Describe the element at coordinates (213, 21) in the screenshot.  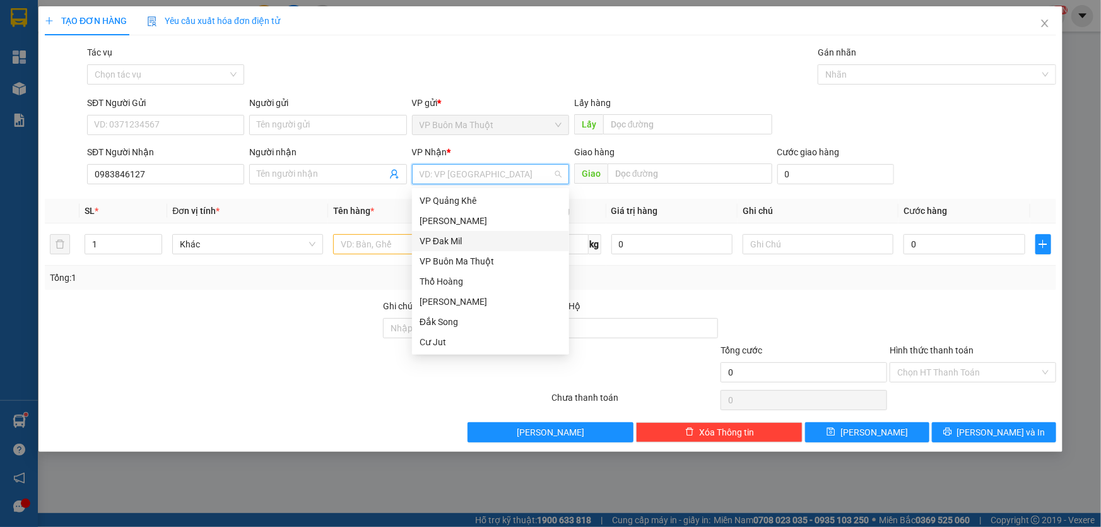
I see `span: Yêu cầu xuất hóa đơn điện tử` at that location.